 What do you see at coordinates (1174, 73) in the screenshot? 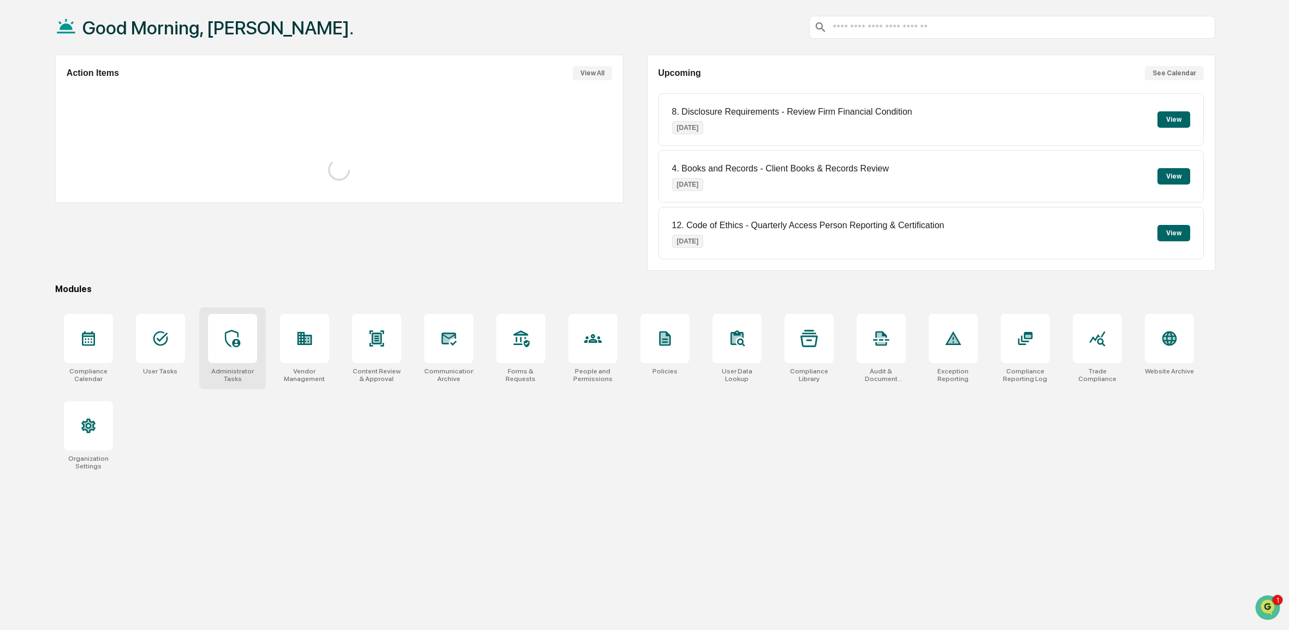
I see `button: See Calendar` at bounding box center [1174, 73].